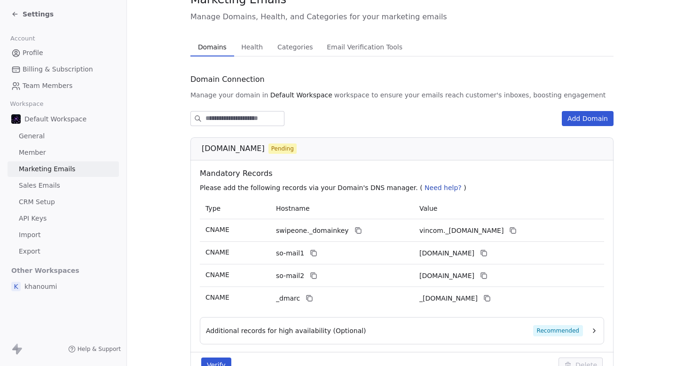 The width and height of the screenshot is (677, 366). I want to click on span: Profile, so click(33, 53).